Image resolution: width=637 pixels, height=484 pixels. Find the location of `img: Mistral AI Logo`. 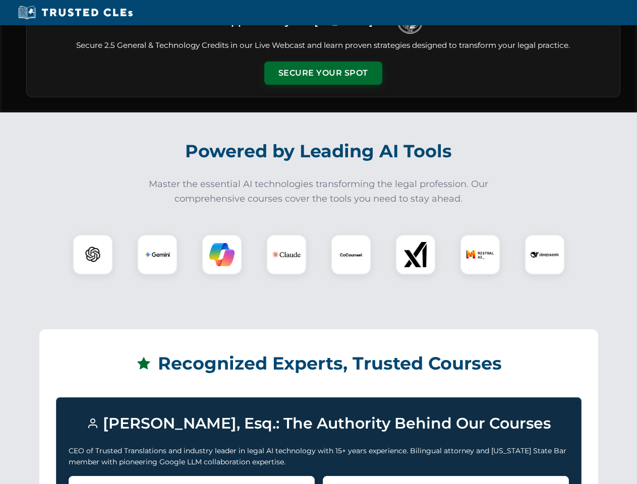

img: Mistral AI Logo is located at coordinates (480, 255).